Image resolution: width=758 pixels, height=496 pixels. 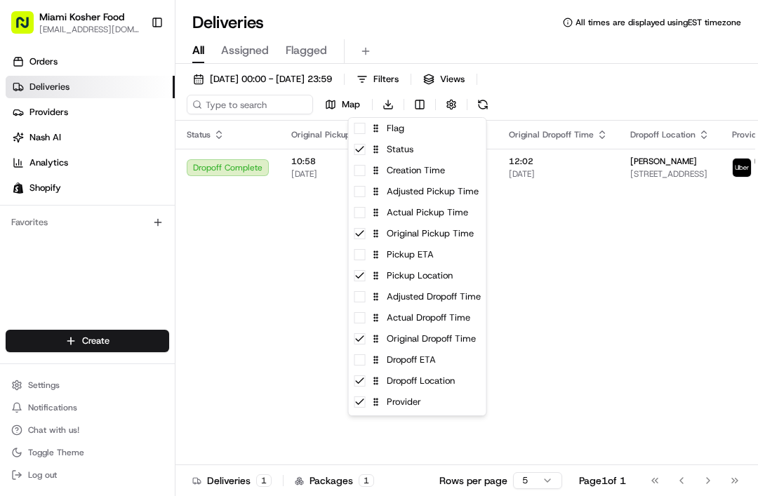 What do you see at coordinates (418, 360) in the screenshot?
I see `div: Dropoff ETA` at bounding box center [418, 360].